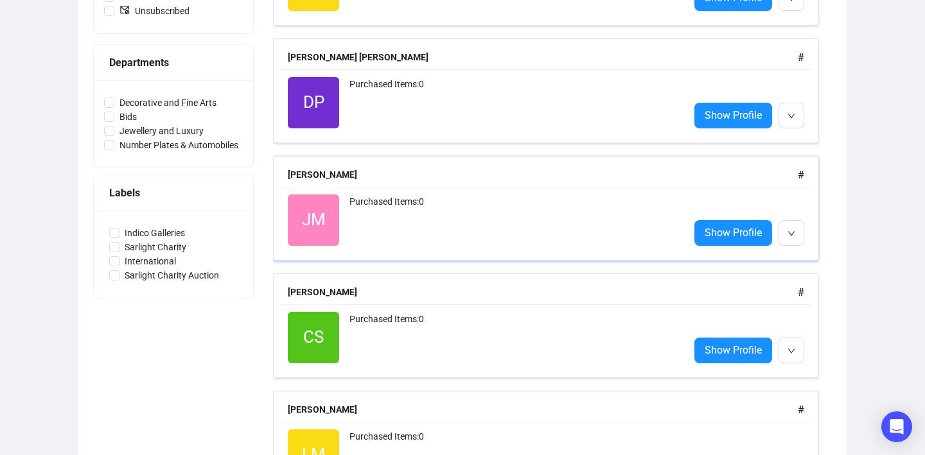  Describe the element at coordinates (128, 117) in the screenshot. I see `span: Bids` at that location.